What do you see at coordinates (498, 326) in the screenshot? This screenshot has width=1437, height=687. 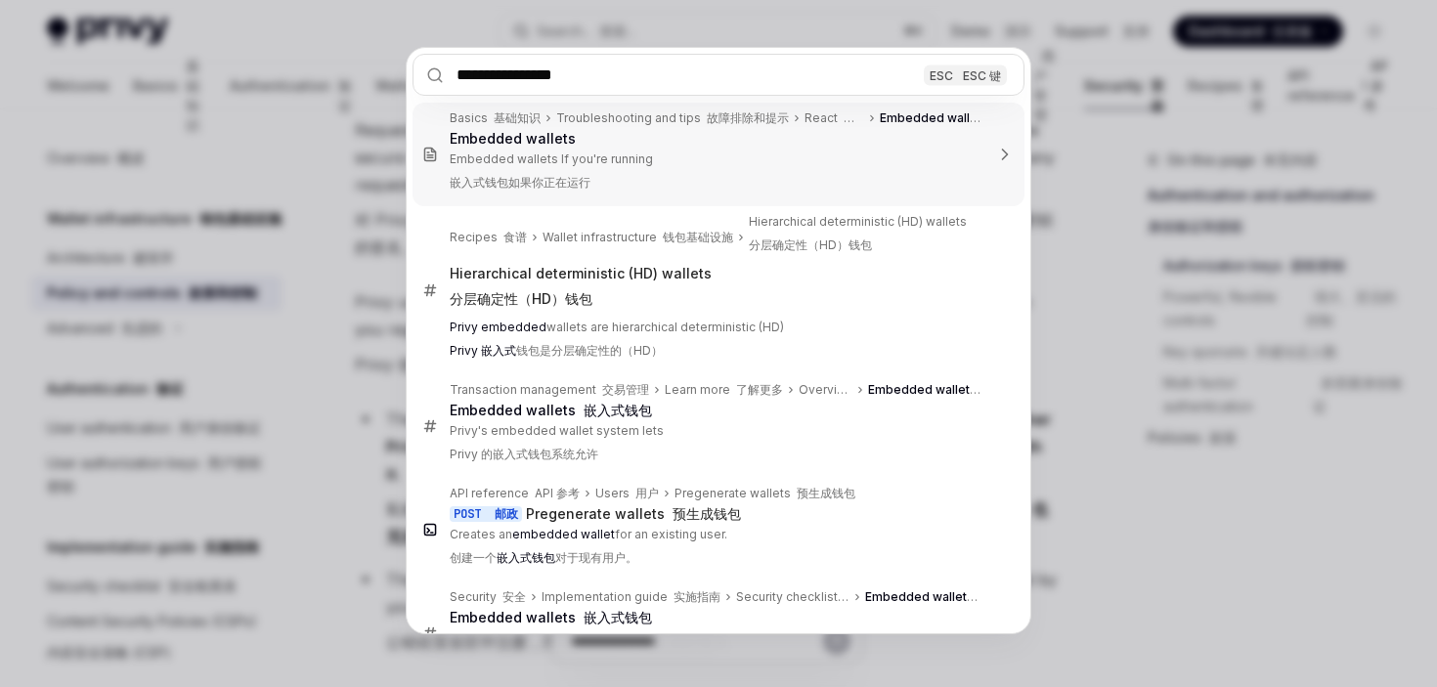 I see `b: Privy embedded` at bounding box center [498, 326].